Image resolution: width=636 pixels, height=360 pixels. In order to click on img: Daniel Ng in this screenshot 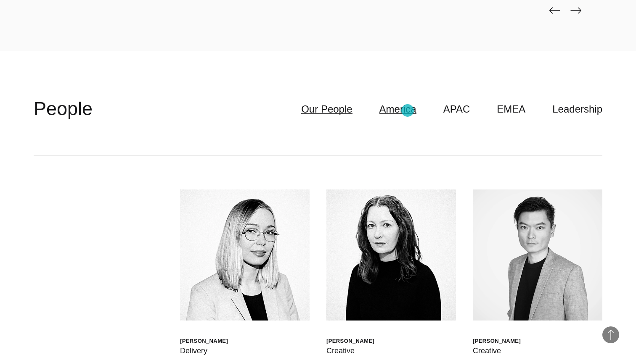, I will do `click(537, 255)`.